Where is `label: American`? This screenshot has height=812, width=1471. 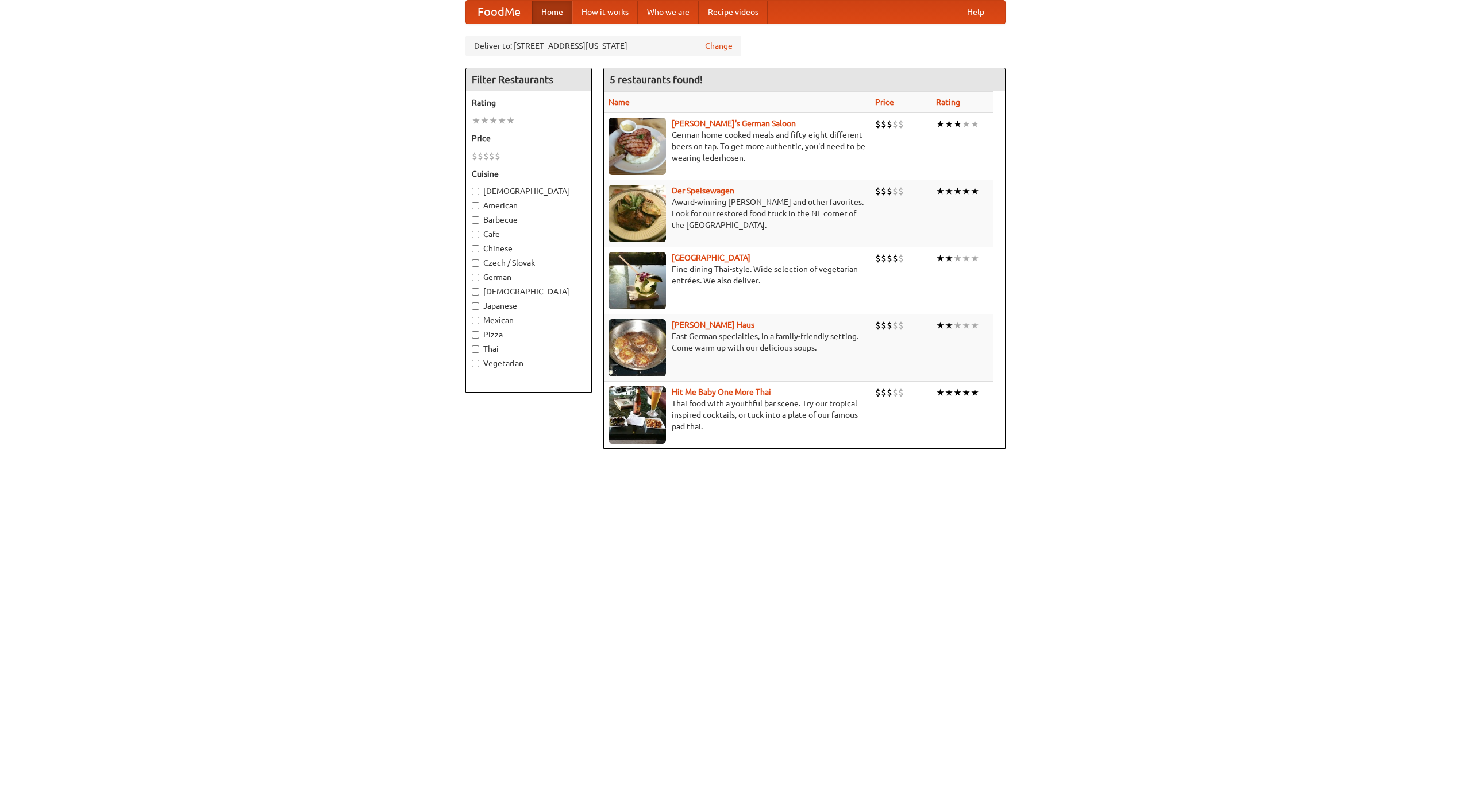 label: American is located at coordinates (528, 206).